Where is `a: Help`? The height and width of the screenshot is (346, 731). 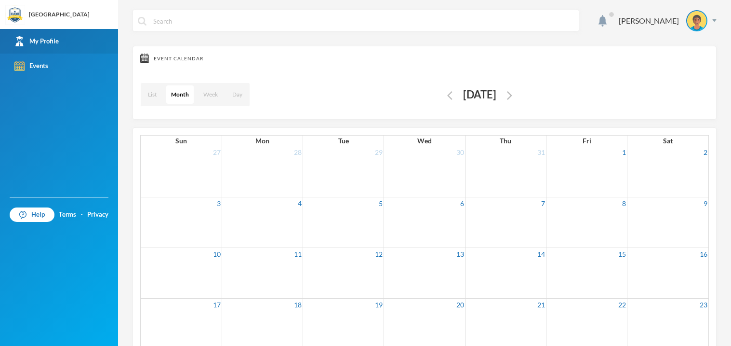 a: Help is located at coordinates (32, 215).